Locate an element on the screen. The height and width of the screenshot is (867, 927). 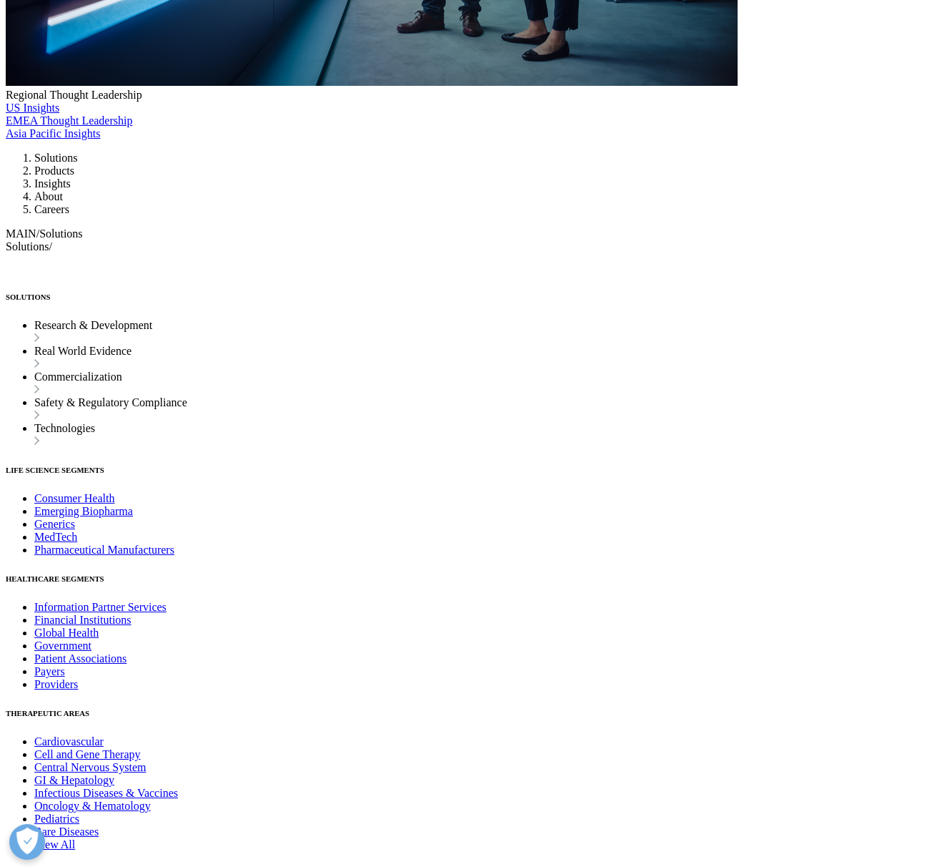
div: Regional Thought Leadership is located at coordinates (463, 95).